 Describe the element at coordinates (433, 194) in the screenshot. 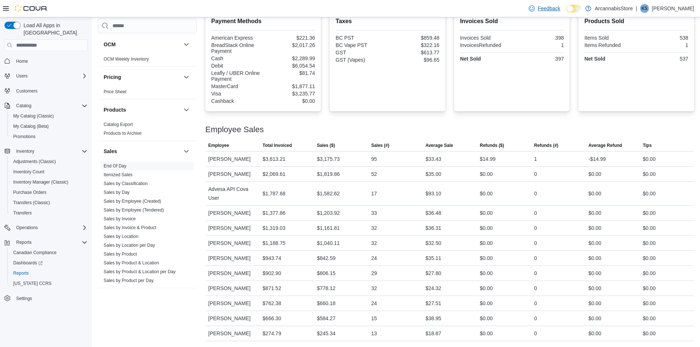

I see `div: $93.10` at that location.